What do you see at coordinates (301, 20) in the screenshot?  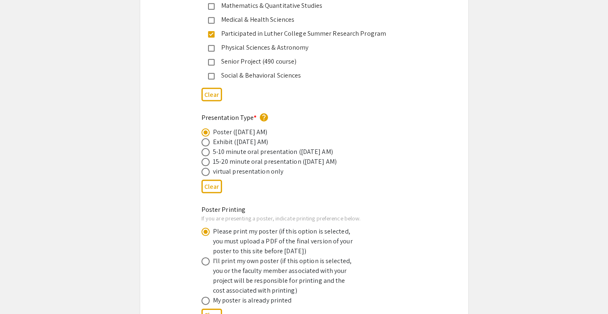 I see `div: Medical & Health Sciences` at bounding box center [301, 20].